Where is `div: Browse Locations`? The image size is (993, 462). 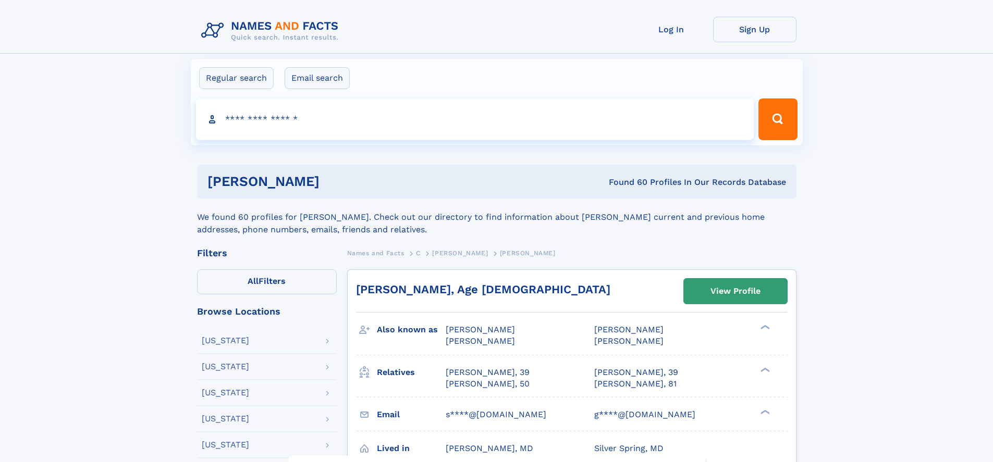
div: Browse Locations is located at coordinates (267, 312).